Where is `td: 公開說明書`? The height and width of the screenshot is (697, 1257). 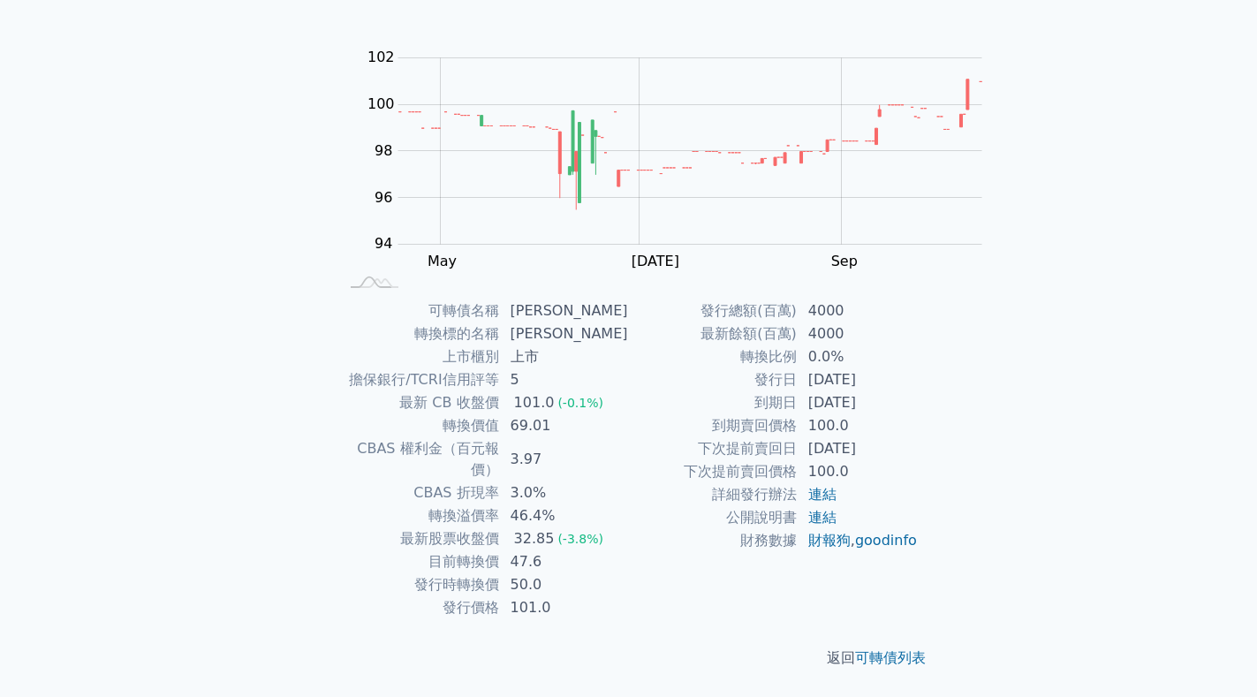 td: 公開說明書 is located at coordinates (713, 518).